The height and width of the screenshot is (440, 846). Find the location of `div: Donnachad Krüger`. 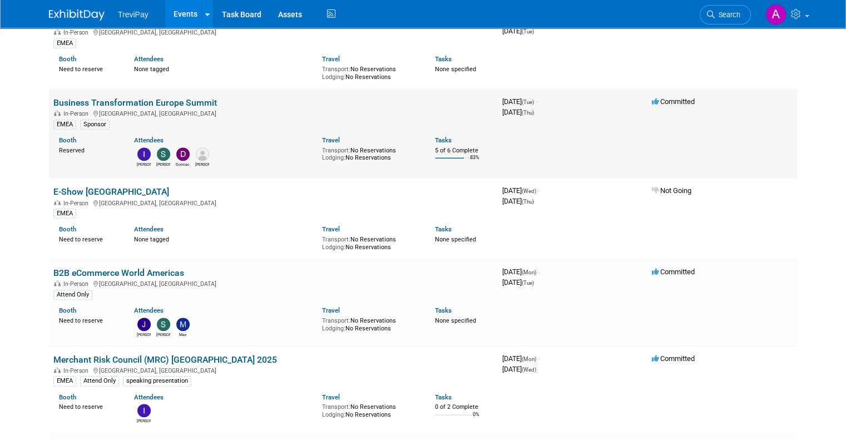

div: Donnachad Krüger is located at coordinates (182, 164).